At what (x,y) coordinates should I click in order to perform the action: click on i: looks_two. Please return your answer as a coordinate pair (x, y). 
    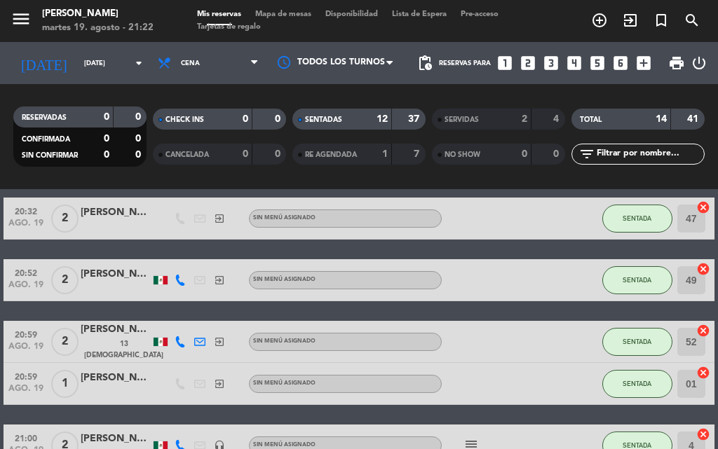
    Looking at the image, I should click on (528, 63).